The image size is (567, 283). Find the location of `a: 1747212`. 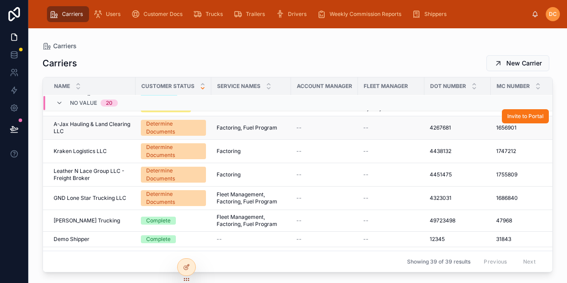

a: 1747212 is located at coordinates (524, 151).